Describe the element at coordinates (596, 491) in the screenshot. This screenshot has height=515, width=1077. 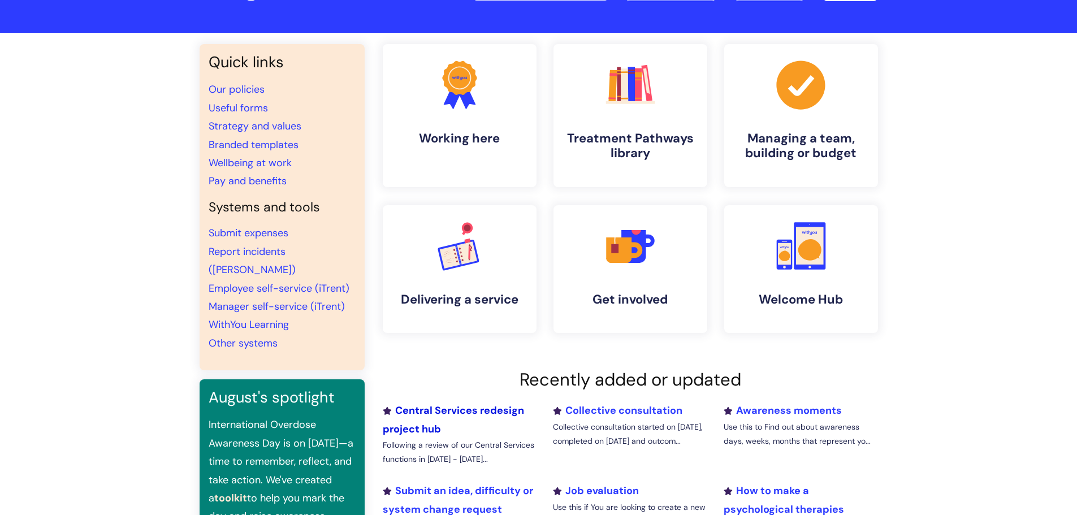
I see `a: Job evaluation` at that location.